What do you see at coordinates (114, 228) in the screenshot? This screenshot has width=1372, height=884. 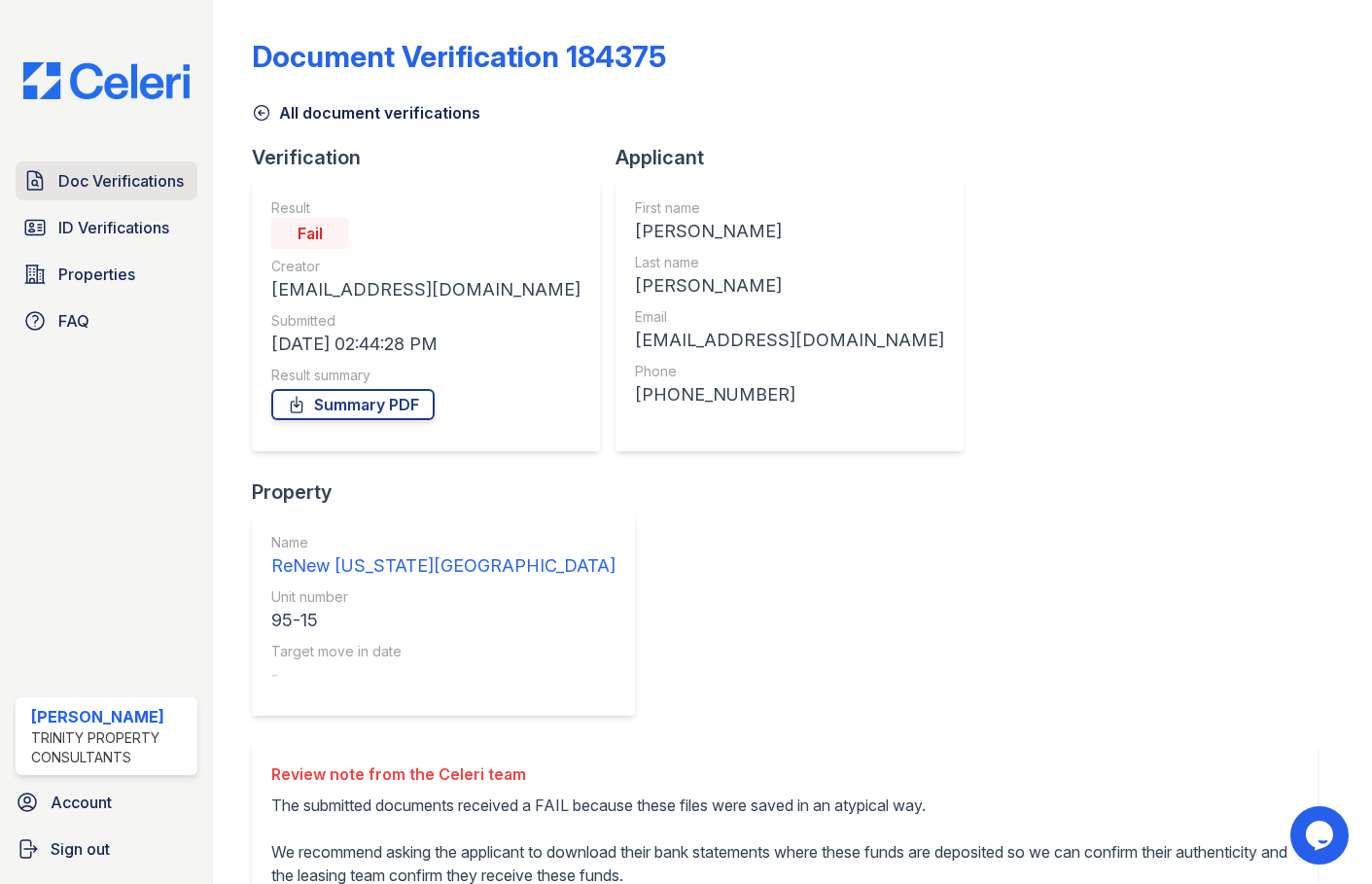 I see `span: ID Verifications` at bounding box center [114, 228].